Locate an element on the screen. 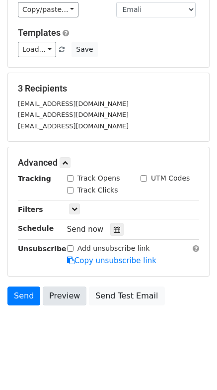  div: Chat Widget is located at coordinates (193, 366).